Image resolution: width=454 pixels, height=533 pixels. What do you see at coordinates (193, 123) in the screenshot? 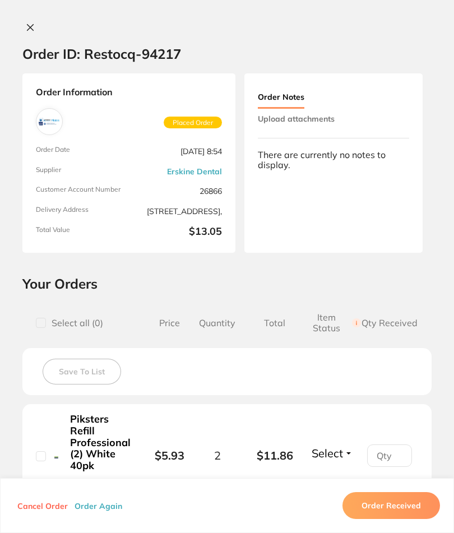
I see `span: Placed Order` at bounding box center [193, 123].